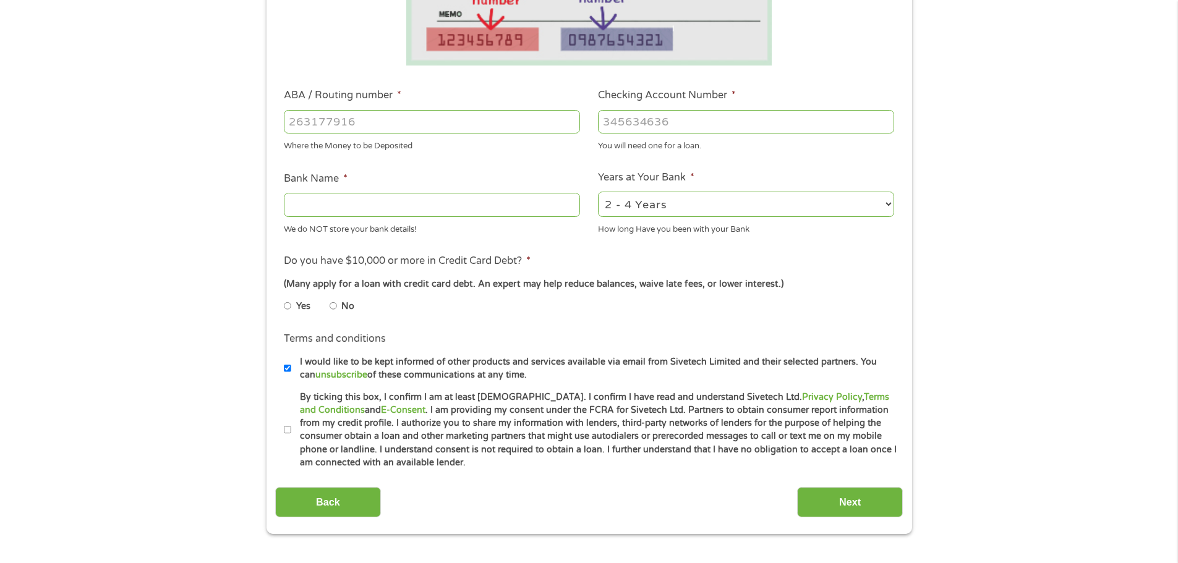 Image resolution: width=1178 pixels, height=563 pixels. Describe the element at coordinates (315, 179) in the screenshot. I see `label: Bank Name` at that location.